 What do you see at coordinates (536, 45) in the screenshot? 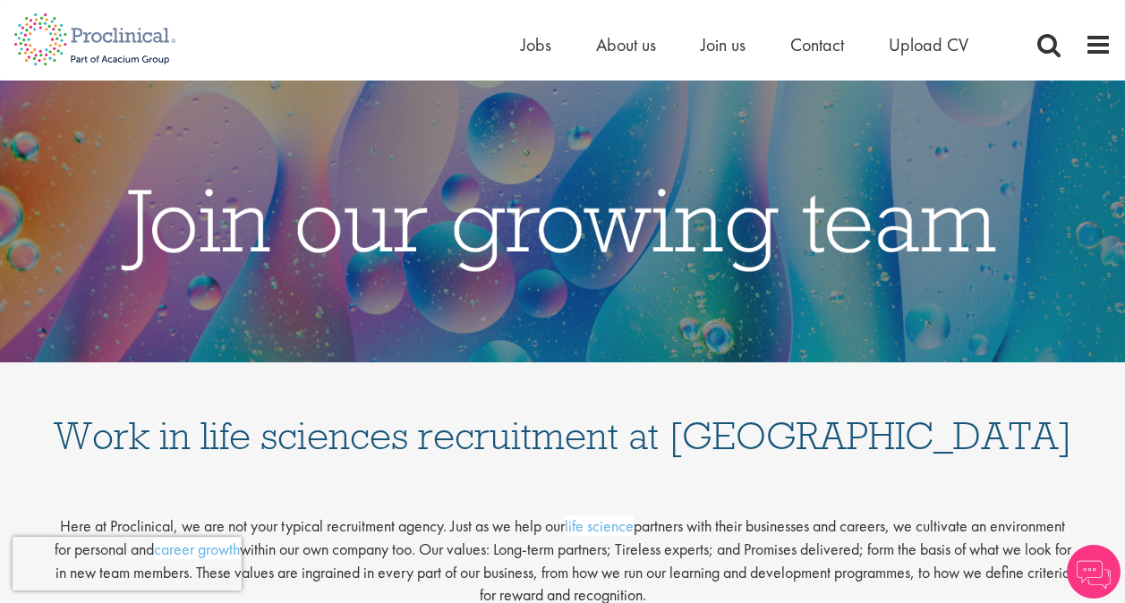
I see `span: Jobs` at bounding box center [536, 45].